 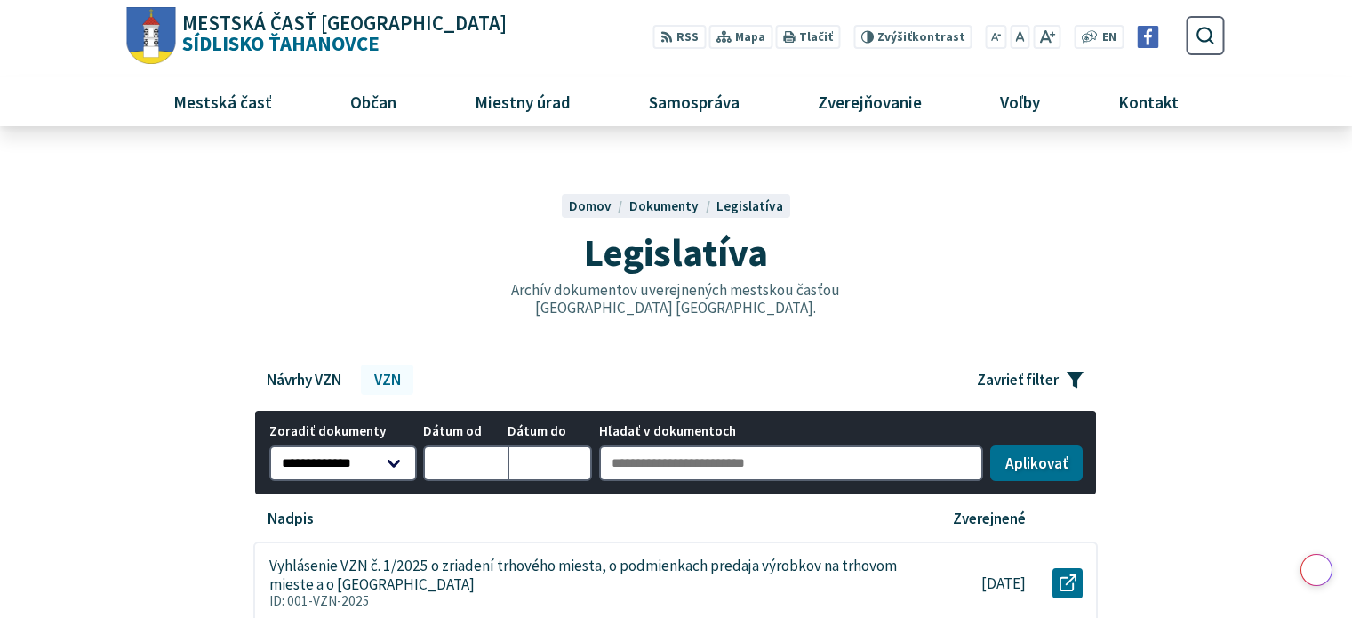 What do you see at coordinates (341, 34) in the screenshot?
I see `span: Sídlisko Ťahanovce` at bounding box center [341, 34].